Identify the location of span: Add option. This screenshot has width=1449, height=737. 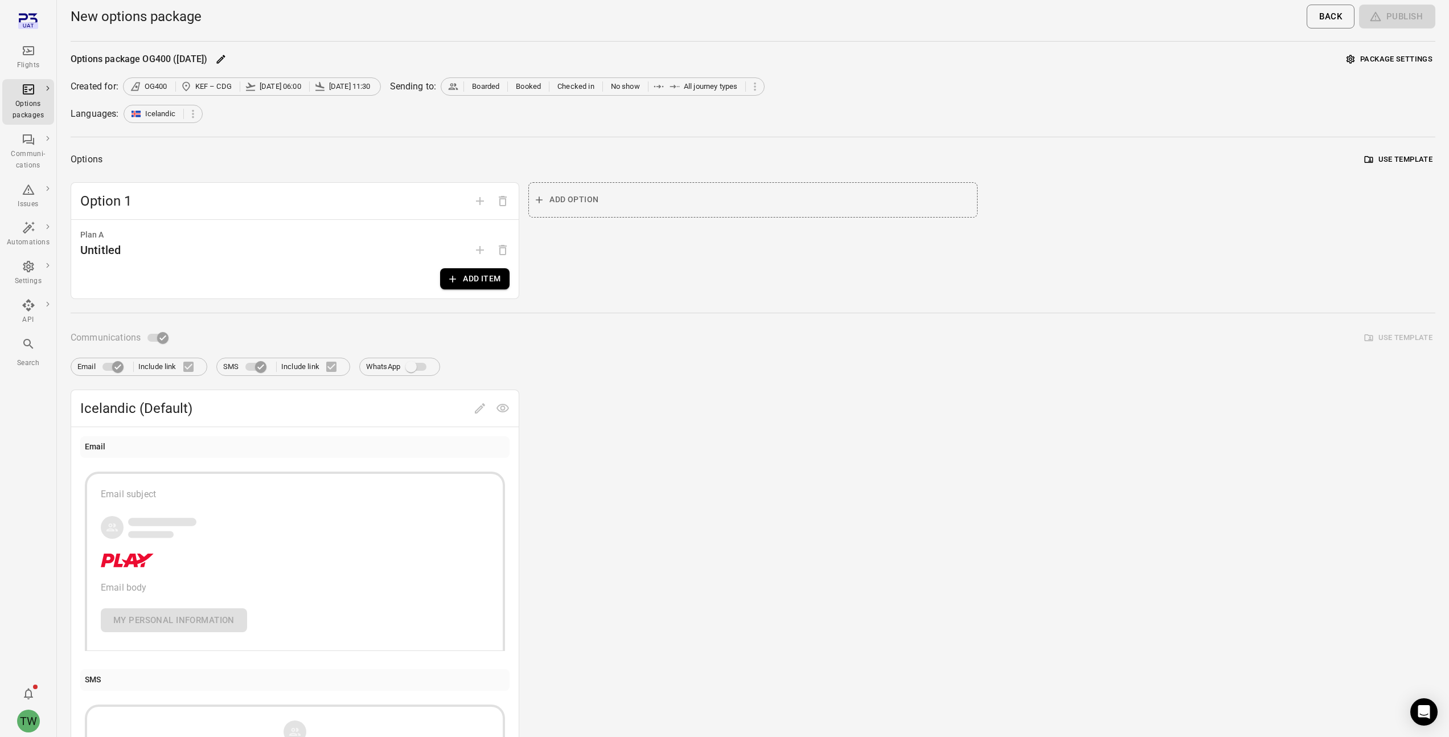
(480, 200).